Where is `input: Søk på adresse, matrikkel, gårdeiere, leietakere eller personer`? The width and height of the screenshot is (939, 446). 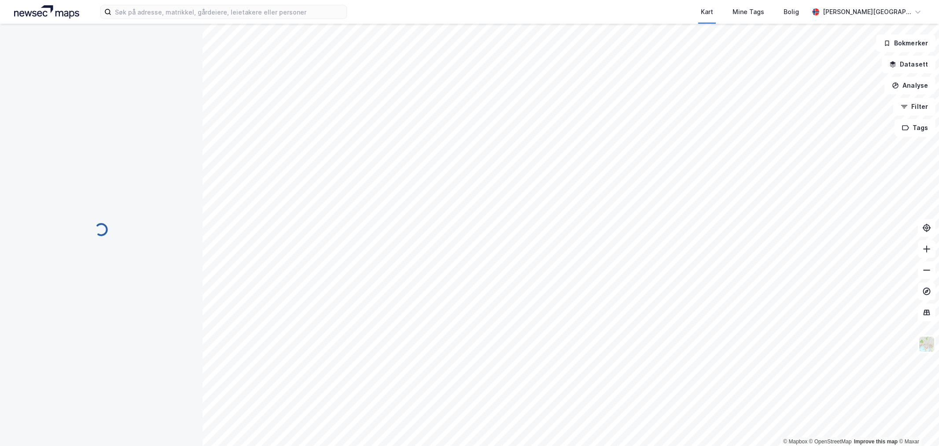 input: Søk på adresse, matrikkel, gårdeiere, leietakere eller personer is located at coordinates (229, 12).